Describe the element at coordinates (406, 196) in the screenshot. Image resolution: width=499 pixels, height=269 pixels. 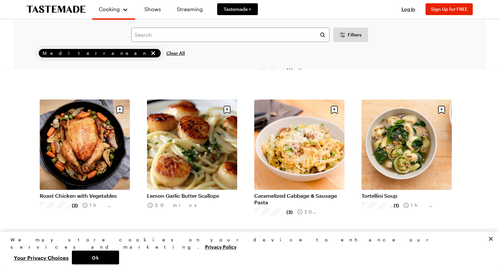
I see `a: Tortellini Soup` at that location.